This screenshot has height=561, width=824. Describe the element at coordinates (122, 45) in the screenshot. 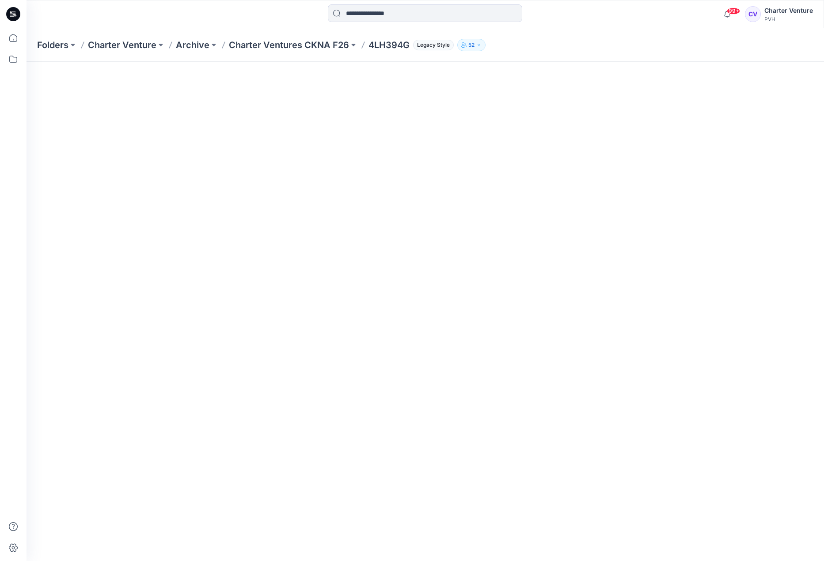

I see `p: Charter Venture` at that location.